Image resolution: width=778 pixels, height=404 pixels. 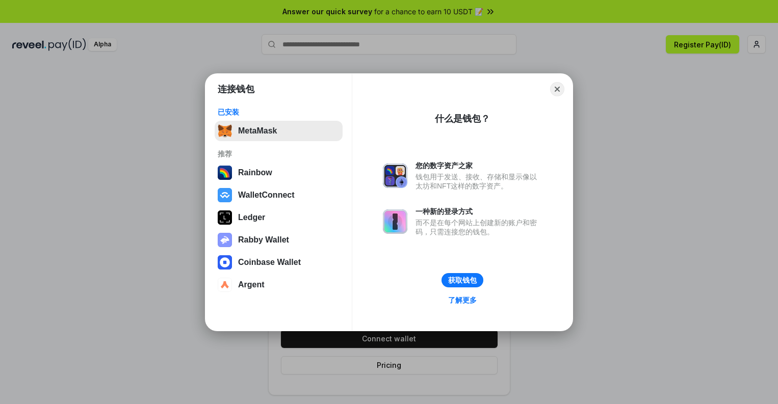 What do you see at coordinates (225, 131) in the screenshot?
I see `img: svg+xml,%3Csvg%20fill%3D%22none%22%20height%3D%2233%22%20viewBox%3D%220%200%2035%2033%22%20width%...` at bounding box center [225, 131].